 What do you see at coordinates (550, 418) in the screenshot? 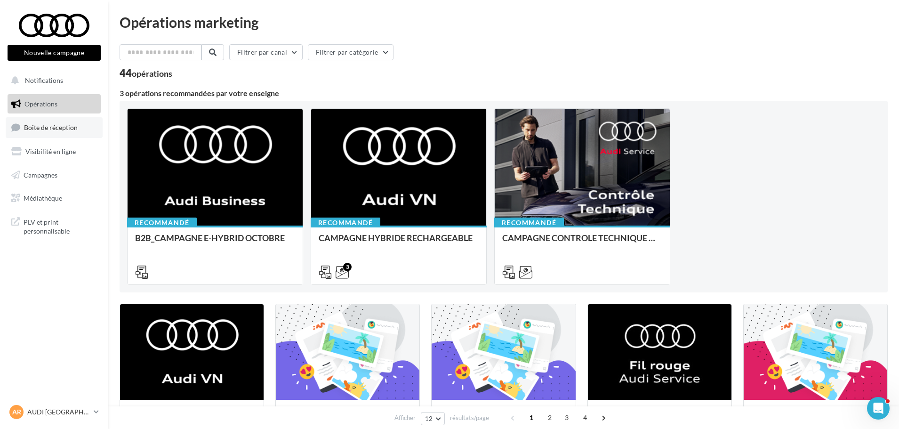
I see `span: 2` at bounding box center [550, 418].